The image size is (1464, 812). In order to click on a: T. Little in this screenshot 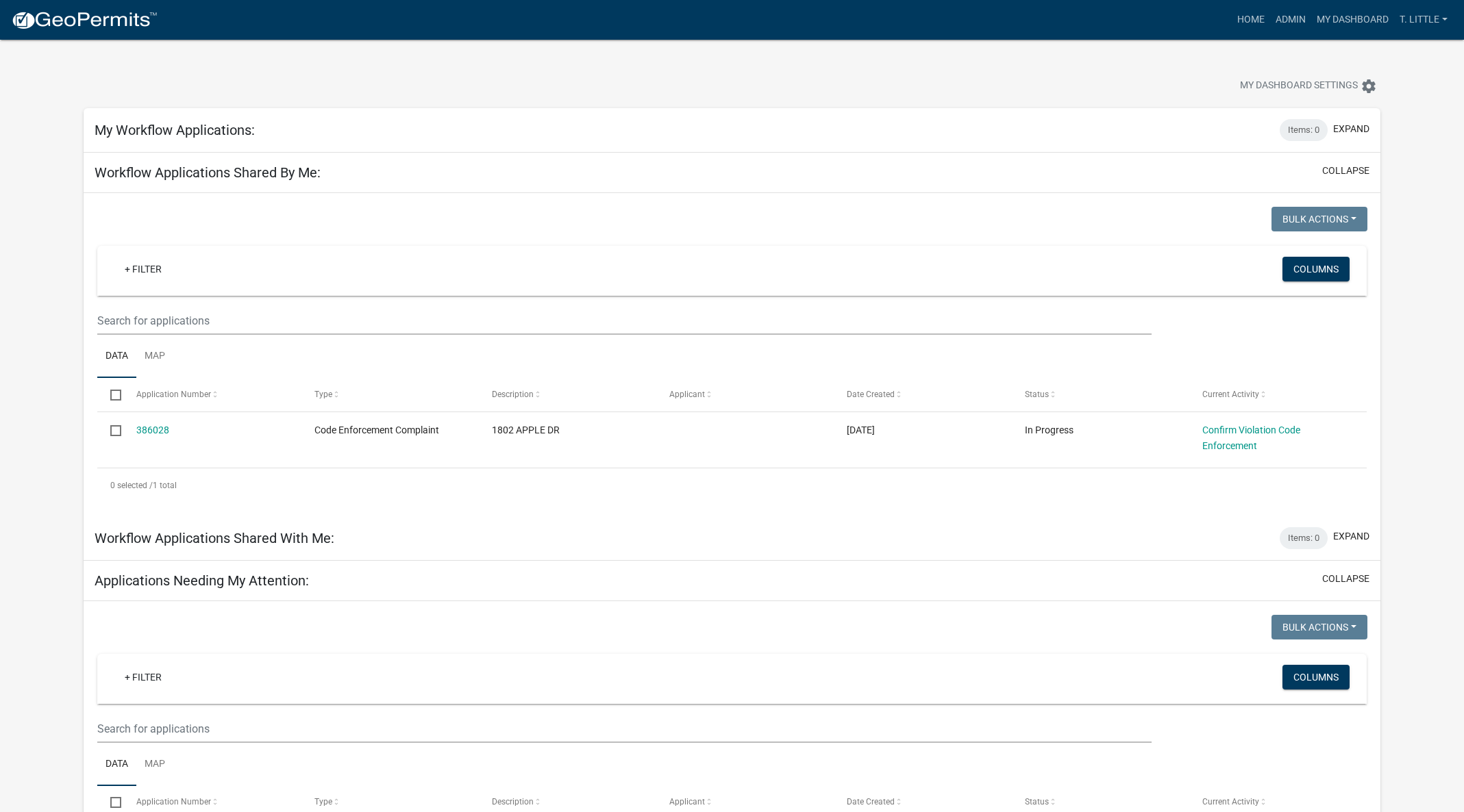, I will do `click(1423, 20)`.